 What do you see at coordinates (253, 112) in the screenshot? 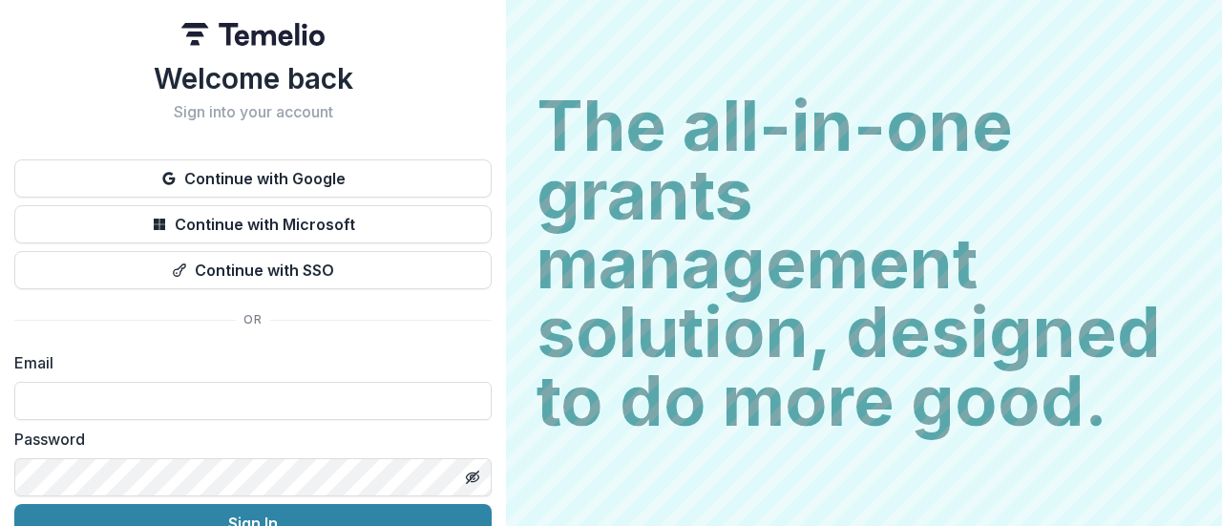
I see `h2: Sign into your account` at bounding box center [253, 112].